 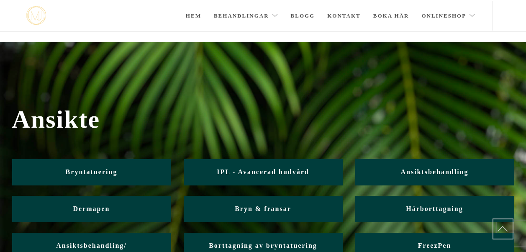 I want to click on span: FreezPen, so click(x=435, y=245).